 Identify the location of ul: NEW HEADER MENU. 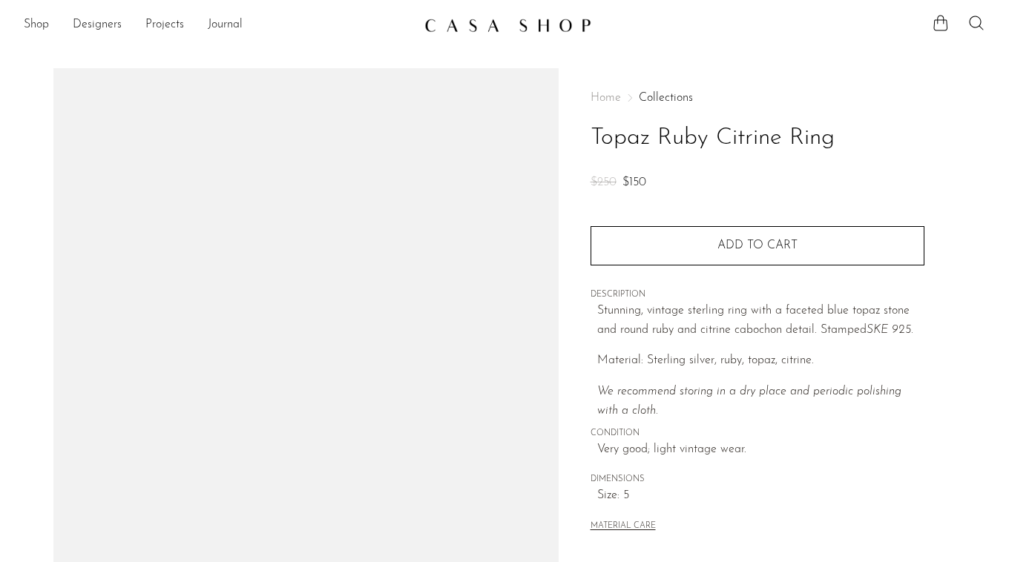
(218, 25).